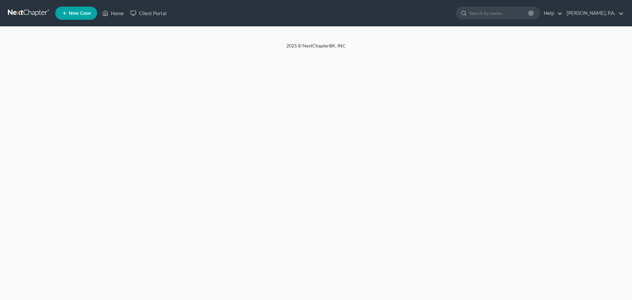 This screenshot has width=632, height=300. What do you see at coordinates (551, 13) in the screenshot?
I see `a: Help` at bounding box center [551, 13].